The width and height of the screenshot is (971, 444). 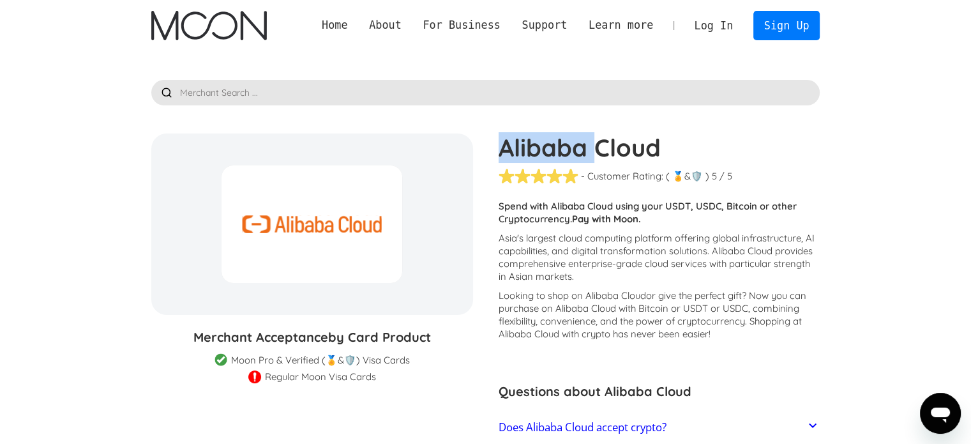 What do you see at coordinates (334, 25) in the screenshot?
I see `a: Home` at bounding box center [334, 25].